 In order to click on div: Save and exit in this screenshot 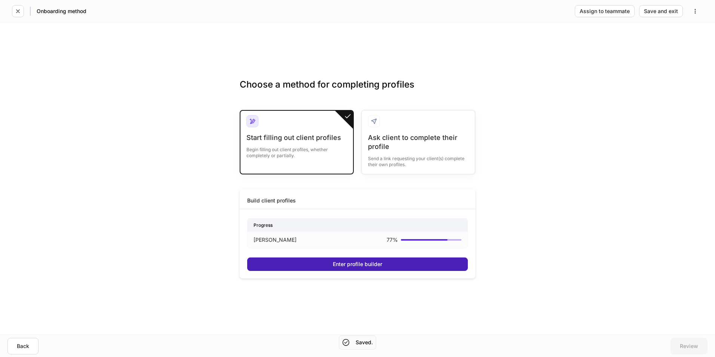, I will do `click(661, 11)`.